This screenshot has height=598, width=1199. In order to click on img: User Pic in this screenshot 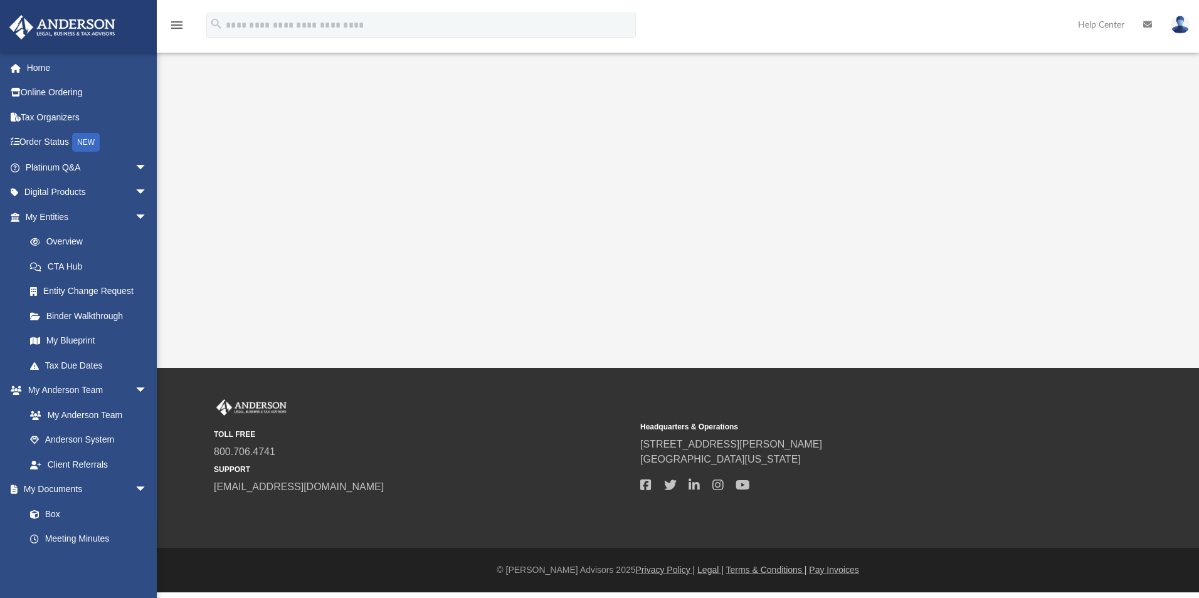, I will do `click(1180, 24)`.